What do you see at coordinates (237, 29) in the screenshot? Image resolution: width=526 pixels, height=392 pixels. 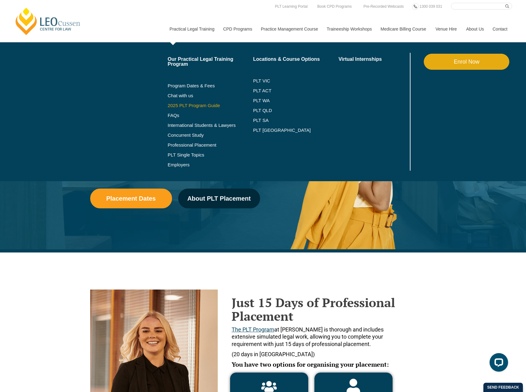 I see `a: CPD Programs` at bounding box center [237, 29].